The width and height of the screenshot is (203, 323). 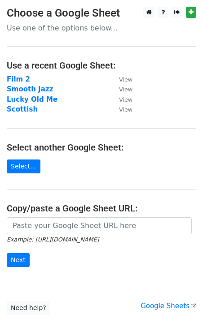 I want to click on strong: Scottish, so click(x=22, y=109).